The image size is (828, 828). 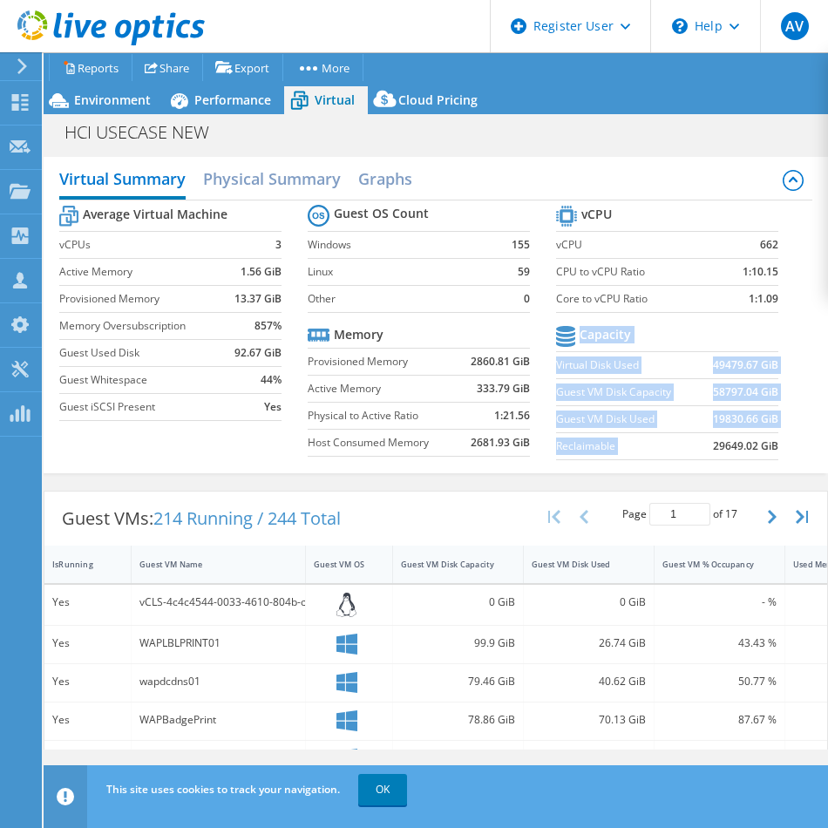 What do you see at coordinates (708, 564) in the screenshot?
I see `div: Guest VM % Occupancy` at bounding box center [708, 564].